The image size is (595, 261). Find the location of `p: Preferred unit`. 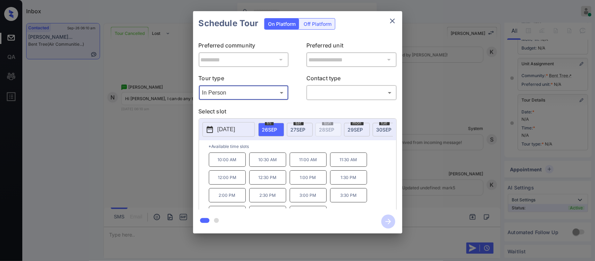

p: Preferred unit is located at coordinates (352, 47).